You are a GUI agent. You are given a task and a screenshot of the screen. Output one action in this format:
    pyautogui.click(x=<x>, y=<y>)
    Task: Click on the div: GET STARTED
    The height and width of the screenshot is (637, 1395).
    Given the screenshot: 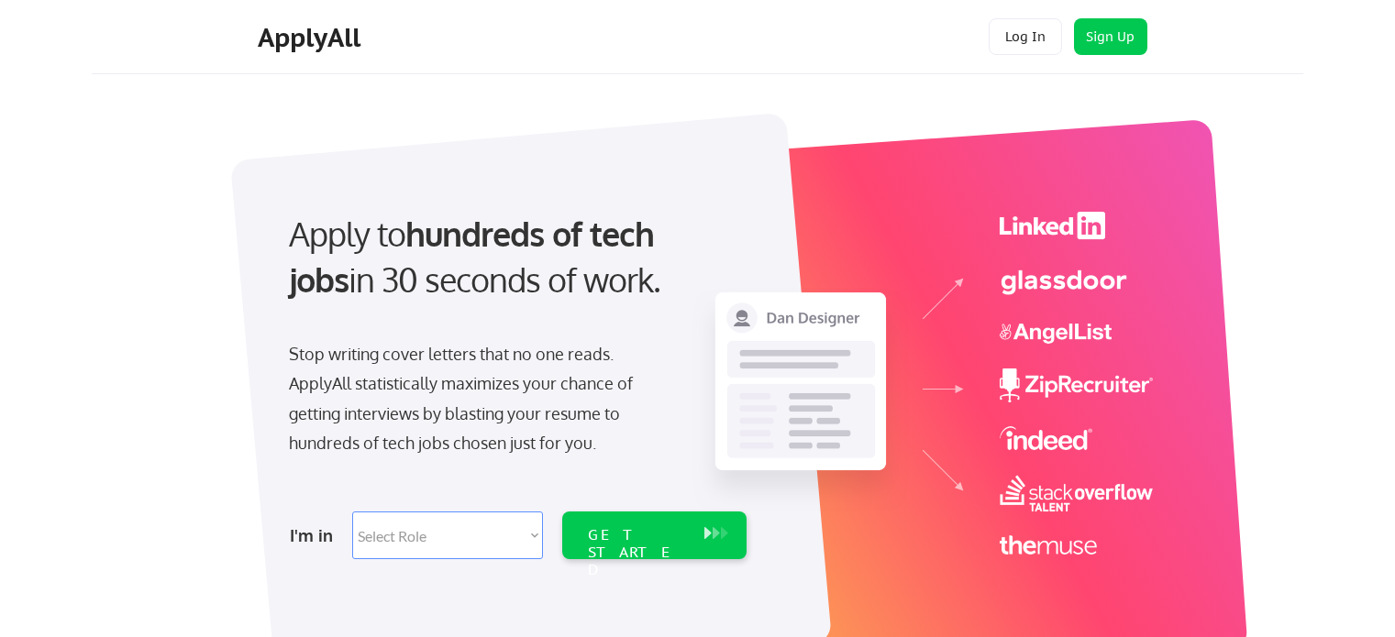 What is the action you would take?
    pyautogui.click(x=636, y=553)
    